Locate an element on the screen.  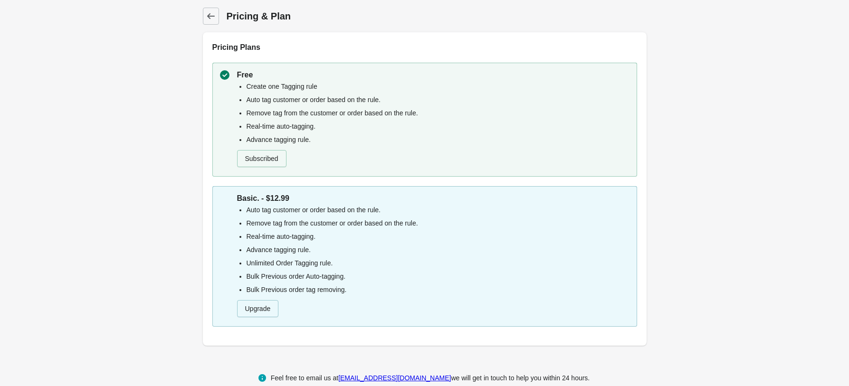
h2: Pricing Plans is located at coordinates (425, 48).